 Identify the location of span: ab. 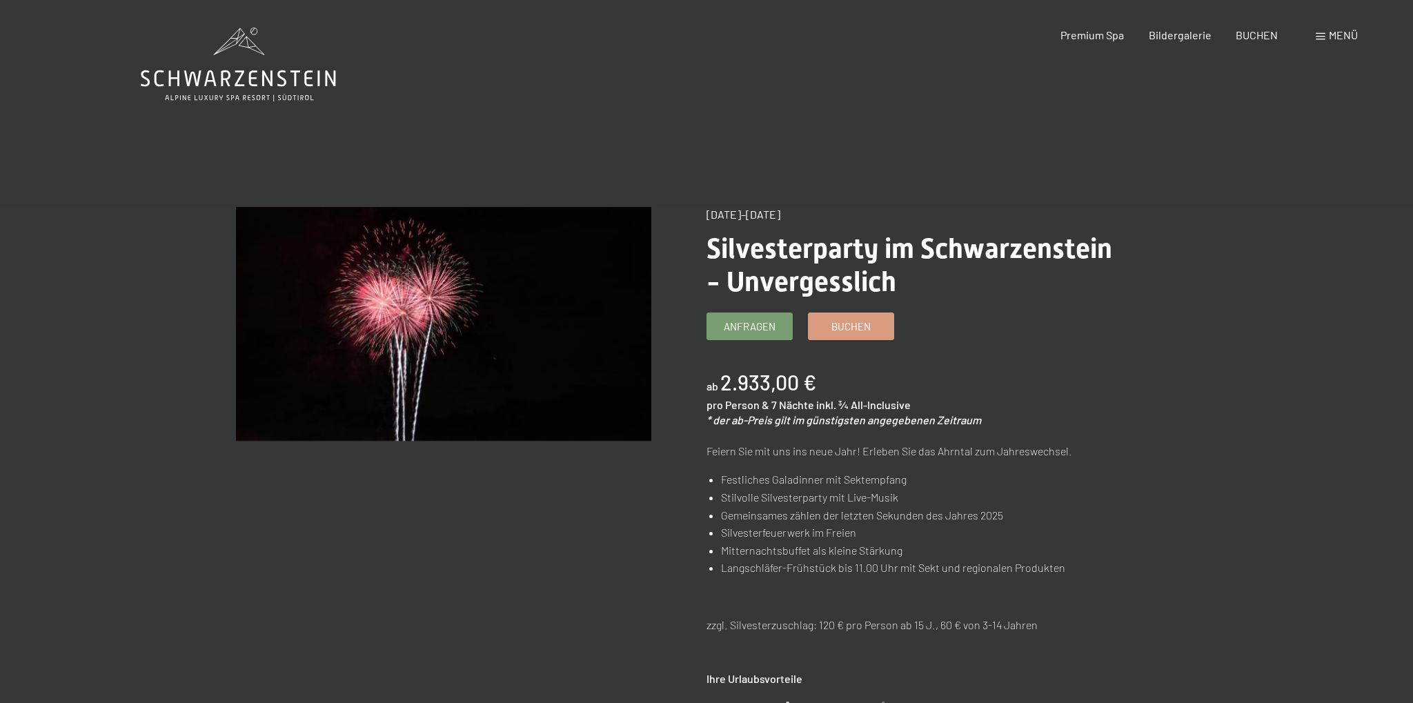
(712, 386).